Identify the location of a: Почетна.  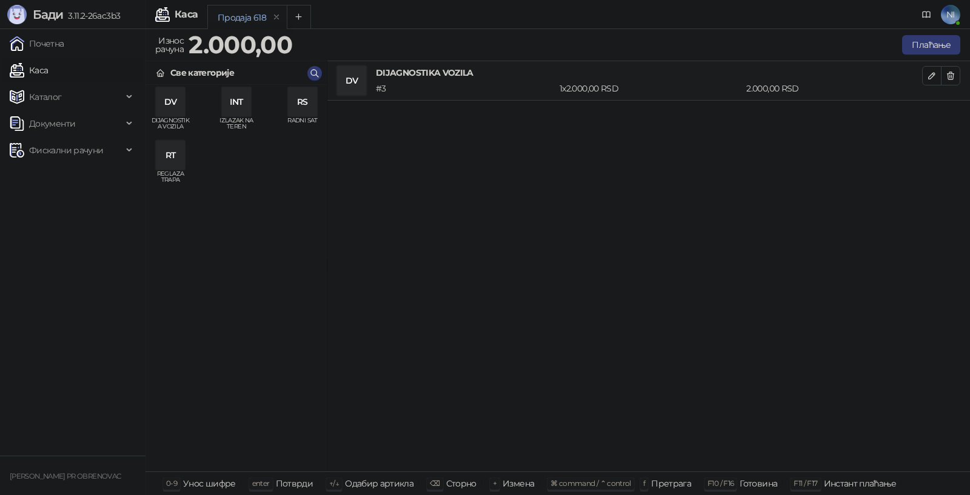
(37, 44).